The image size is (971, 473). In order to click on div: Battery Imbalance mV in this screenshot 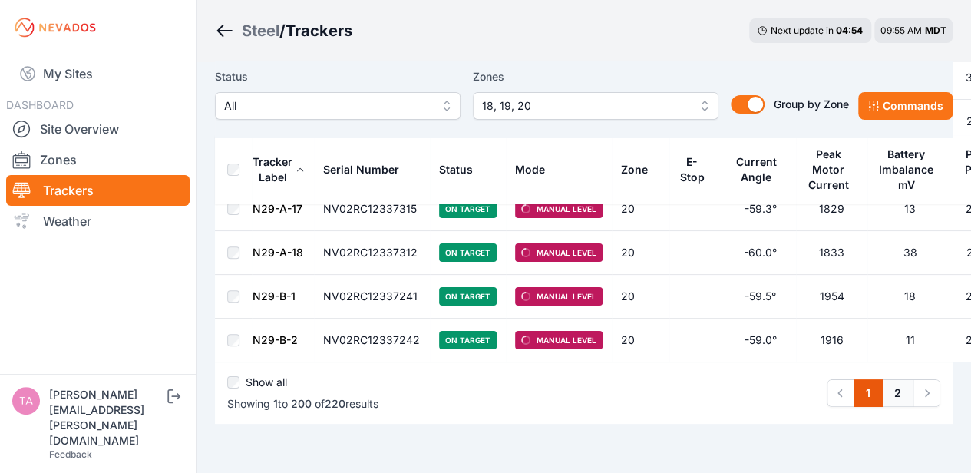, I will do `click(906, 170)`.